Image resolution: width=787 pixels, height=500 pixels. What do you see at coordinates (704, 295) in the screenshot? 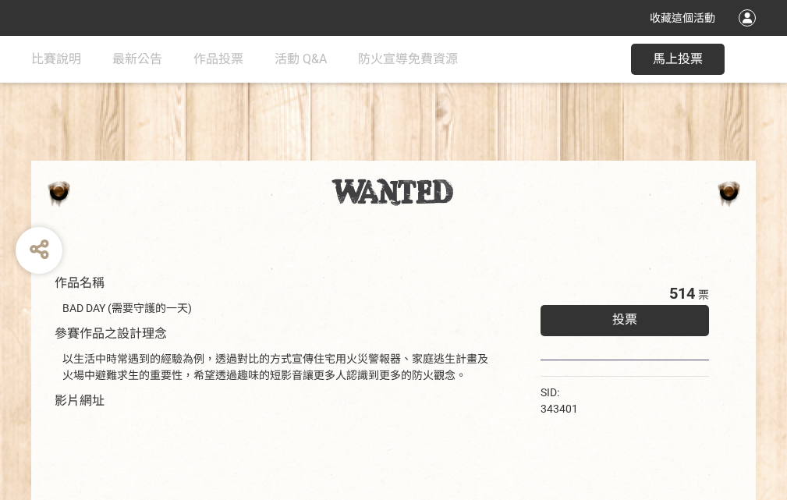
I see `span: 票` at bounding box center [704, 295].